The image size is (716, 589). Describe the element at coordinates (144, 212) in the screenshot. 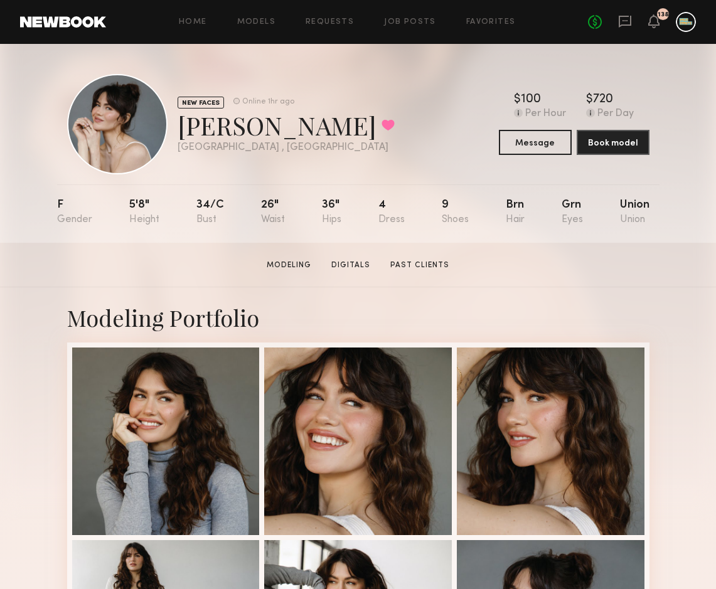

I see `div: 5'8"` at that location.